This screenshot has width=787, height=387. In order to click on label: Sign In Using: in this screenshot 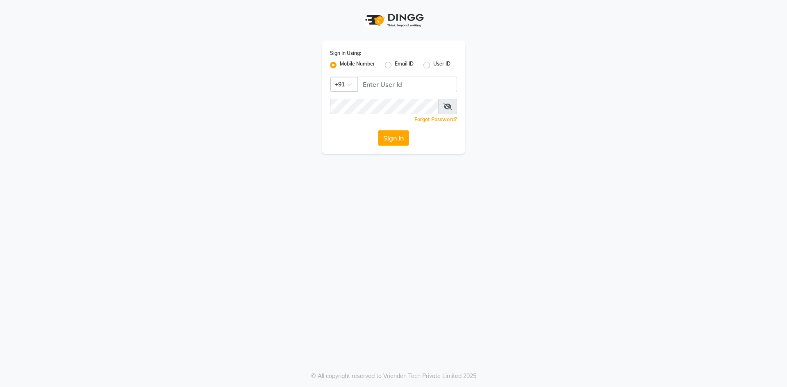, I will do `click(345, 53)`.